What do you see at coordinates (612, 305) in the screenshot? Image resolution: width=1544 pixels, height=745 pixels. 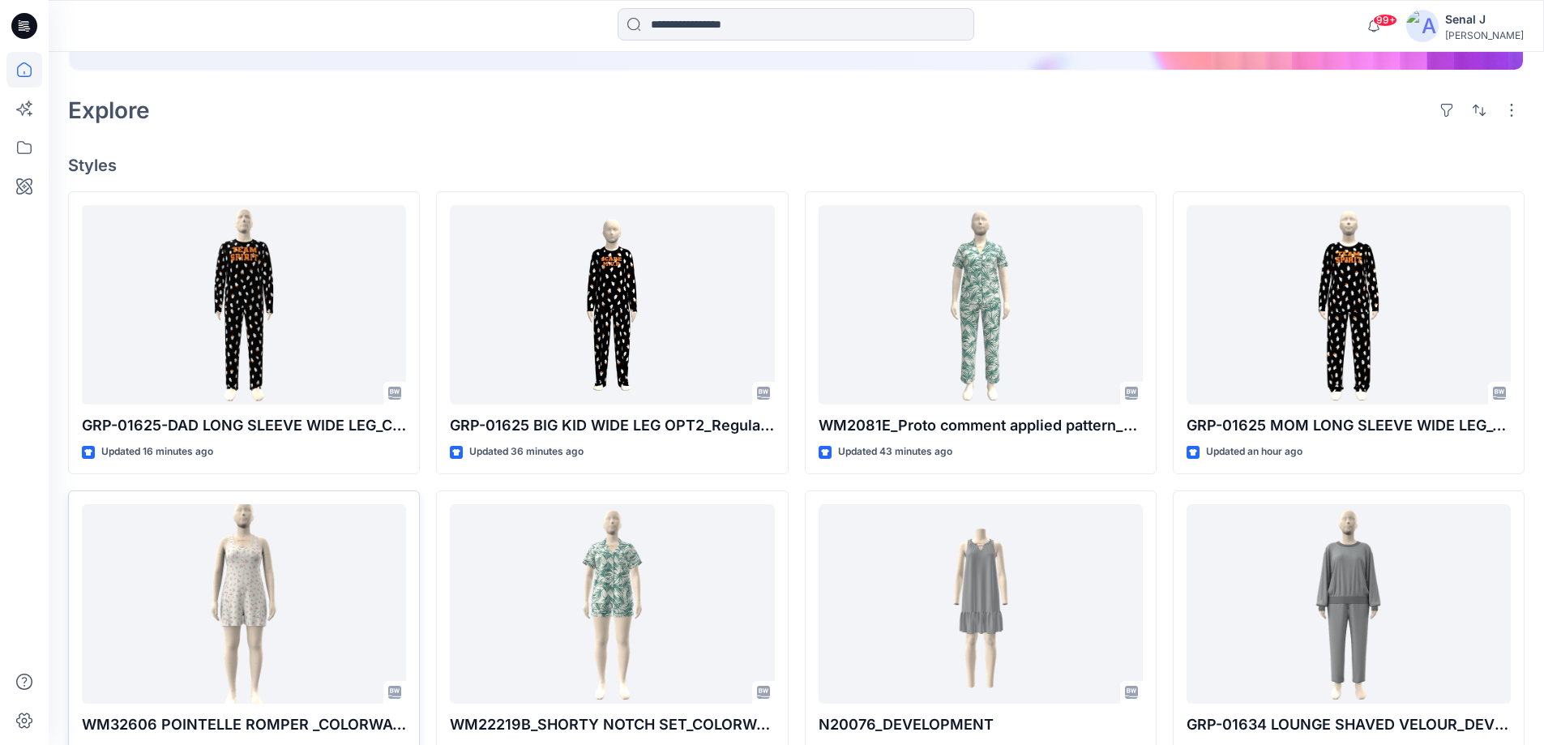 I see `a: GRP-01625 BIG KID WIDE LEG OPT2_Regular Fit_COLORWAY` at bounding box center [612, 305].